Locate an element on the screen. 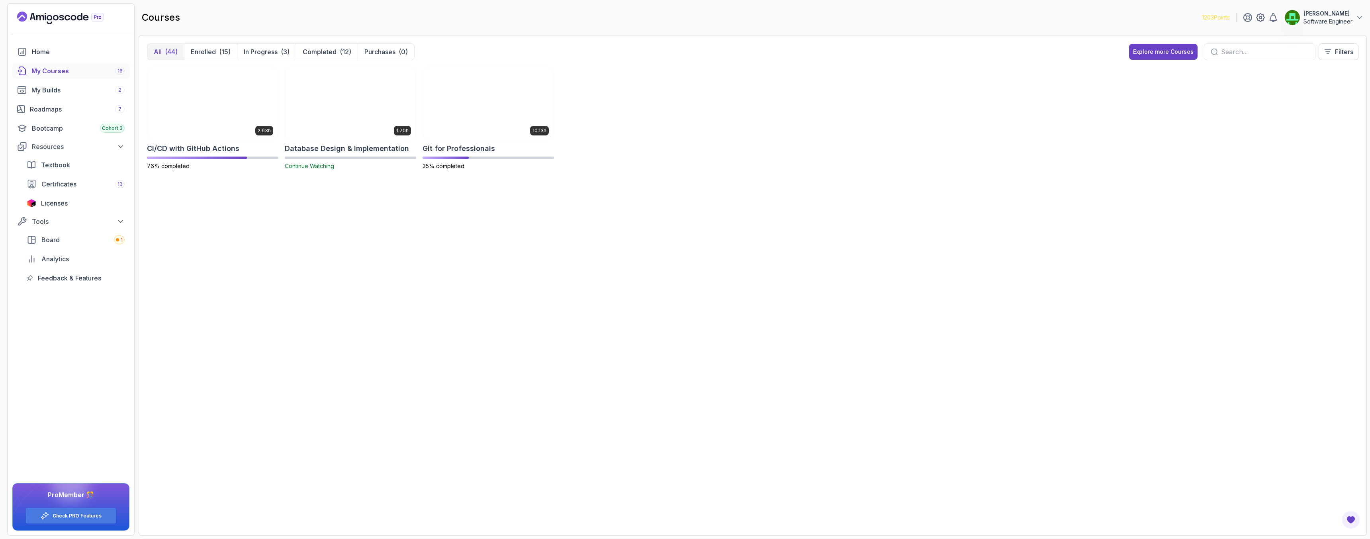 The width and height of the screenshot is (1370, 539). a: licenses is located at coordinates (76, 203).